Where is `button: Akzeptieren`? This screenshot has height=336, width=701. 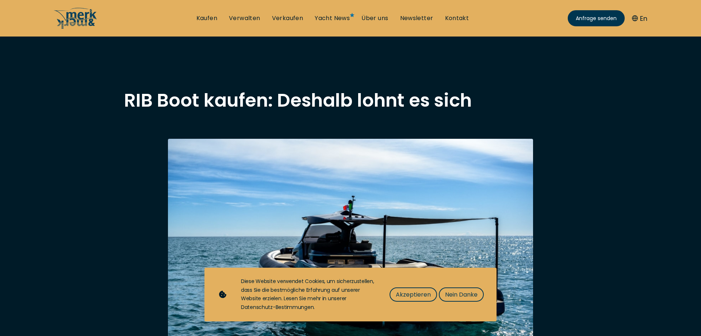 button: Akzeptieren is located at coordinates (413, 294).